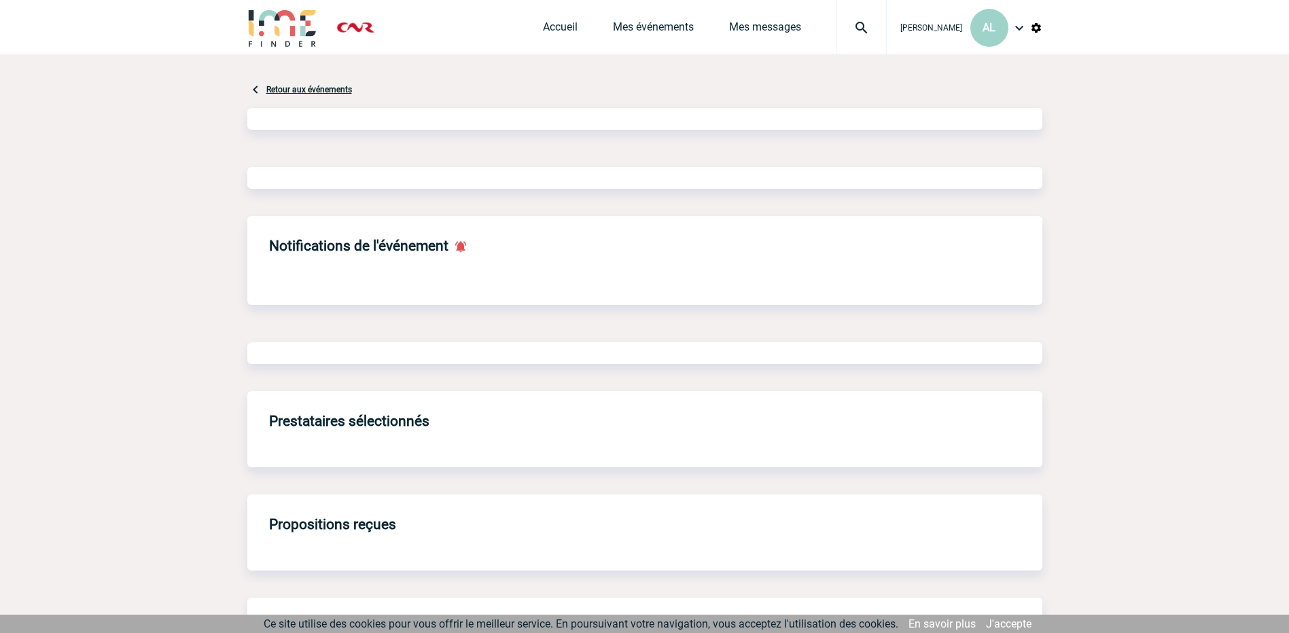 The width and height of the screenshot is (1289, 633). Describe the element at coordinates (765, 30) in the screenshot. I see `a: Mes messages` at that location.